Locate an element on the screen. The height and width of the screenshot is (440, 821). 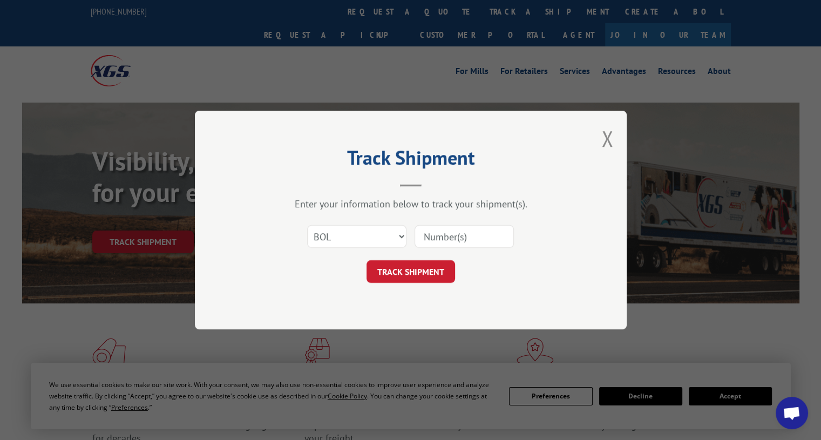
input: Number(s) is located at coordinates (464, 236).